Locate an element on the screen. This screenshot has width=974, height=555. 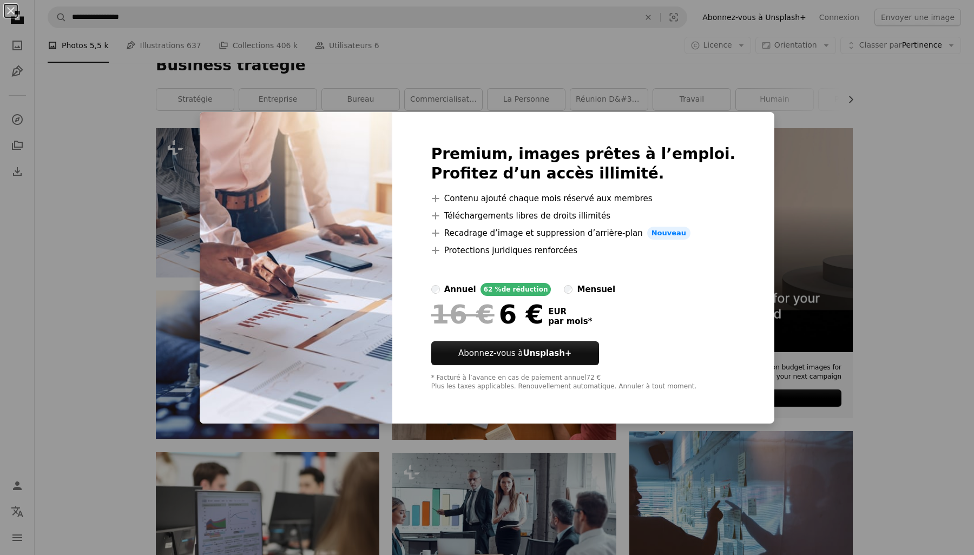
li: Protections juridiques renforcées is located at coordinates (584, 251).